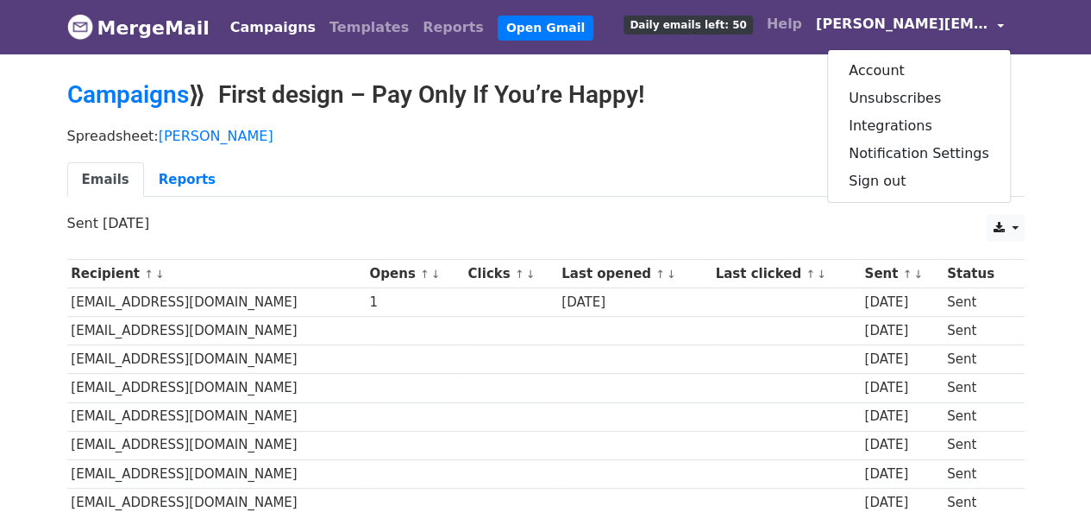  I want to click on th: Sent, so click(902, 273).